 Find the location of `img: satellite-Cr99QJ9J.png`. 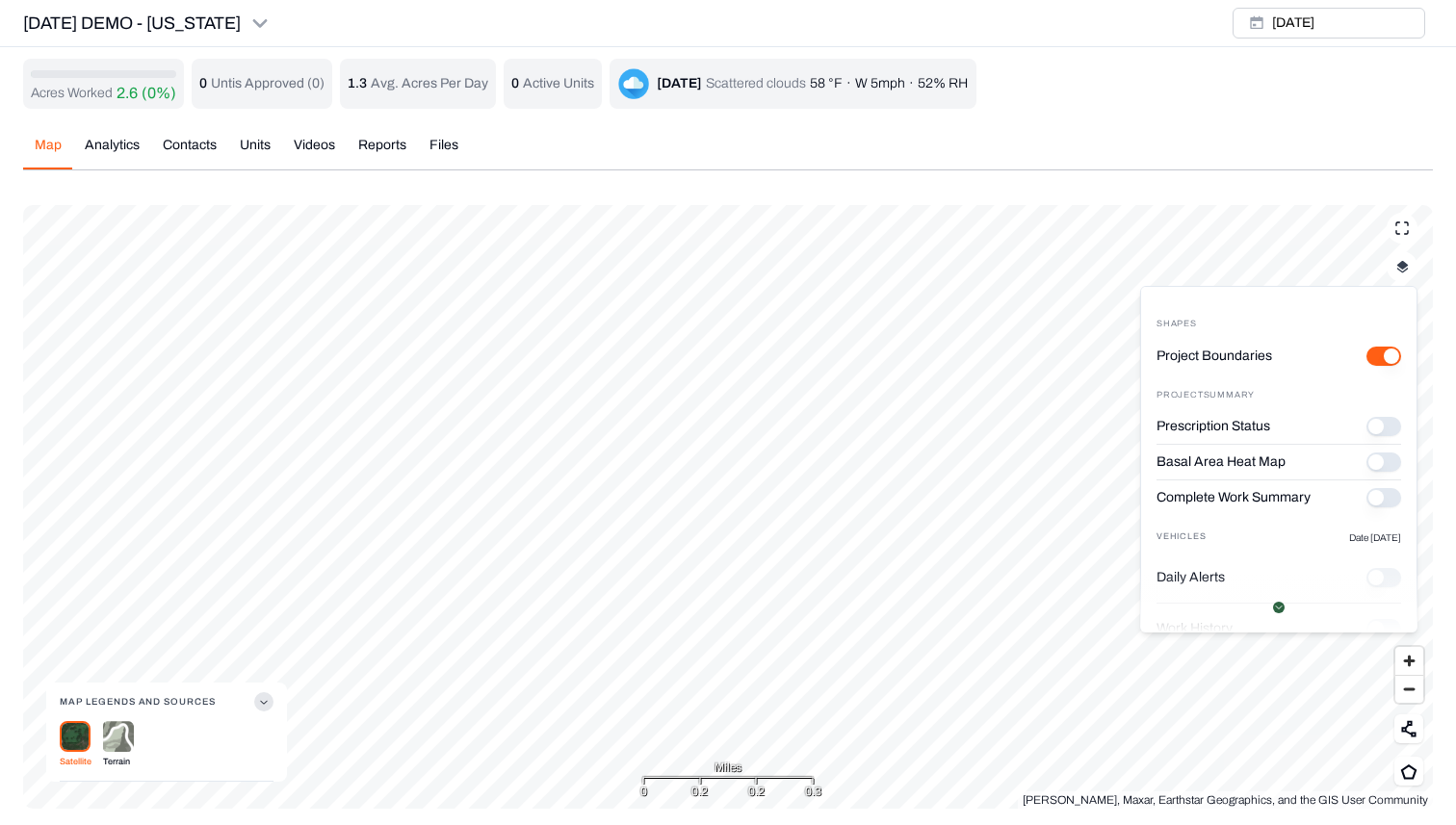

img: satellite-Cr99QJ9J.png is located at coordinates (75, 737).